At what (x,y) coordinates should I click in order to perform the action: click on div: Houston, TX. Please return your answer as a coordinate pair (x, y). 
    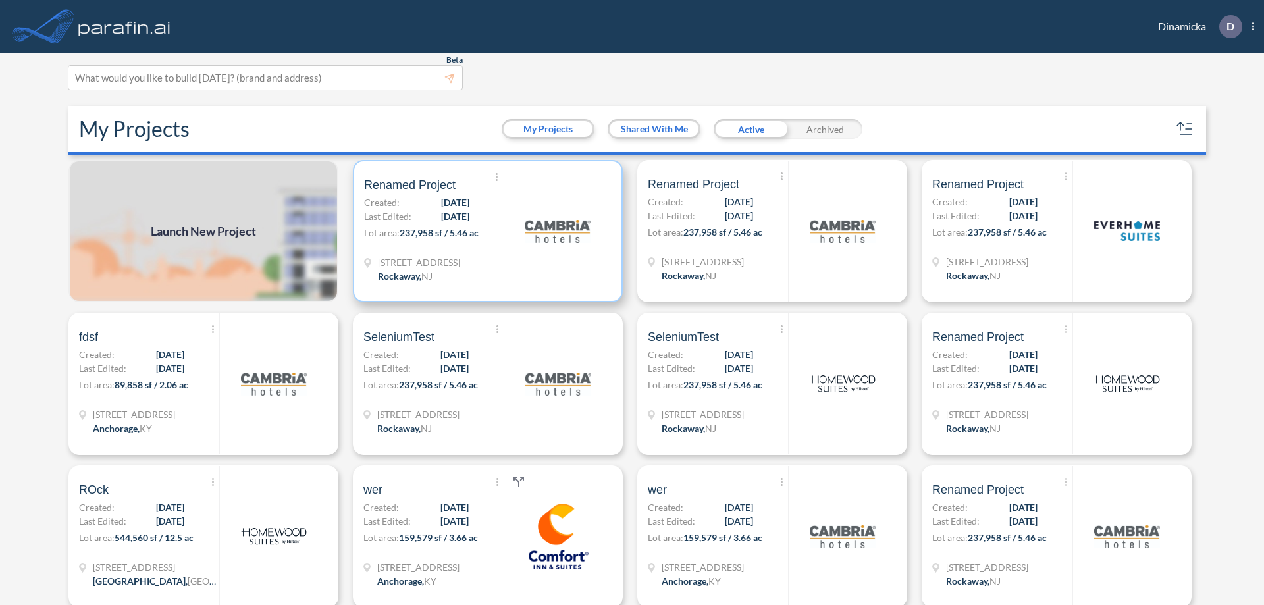
    Looking at the image, I should click on (155, 581).